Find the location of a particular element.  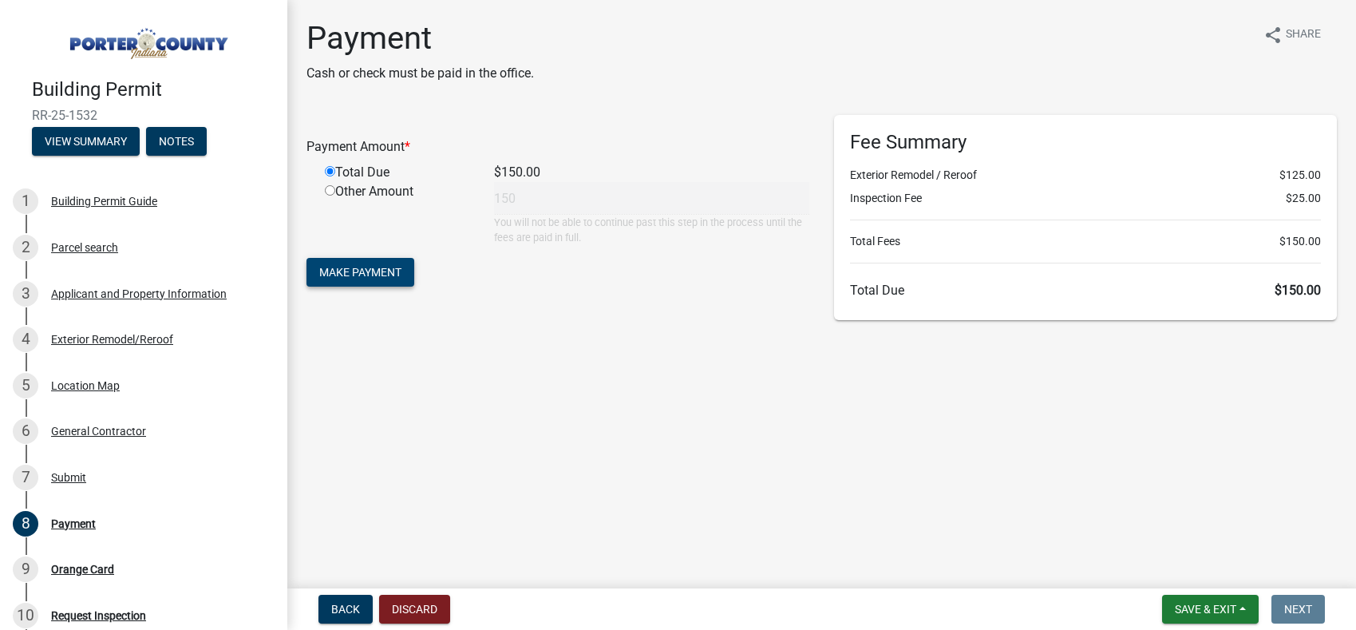

wm-modal-confirm: Summary is located at coordinates (85, 142).